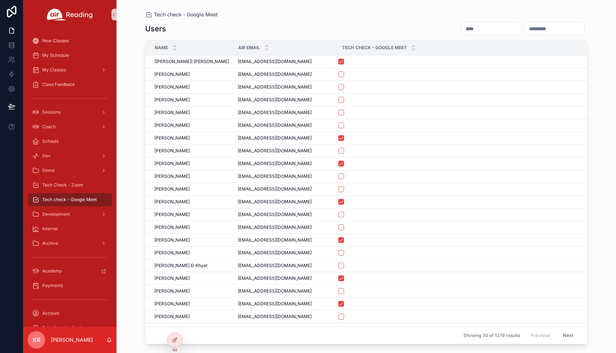 The image size is (616, 353). What do you see at coordinates (70, 156) in the screenshot?
I see `a: Dev` at bounding box center [70, 156].